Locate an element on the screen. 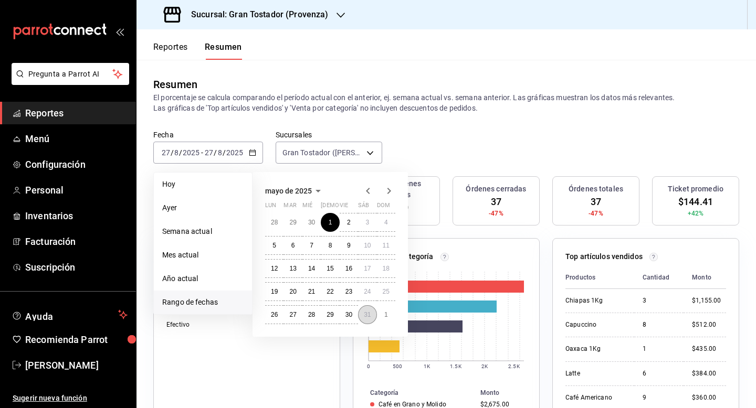 The height and width of the screenshot is (408, 756). button: 4 de mayo de 2025 is located at coordinates (386, 222).